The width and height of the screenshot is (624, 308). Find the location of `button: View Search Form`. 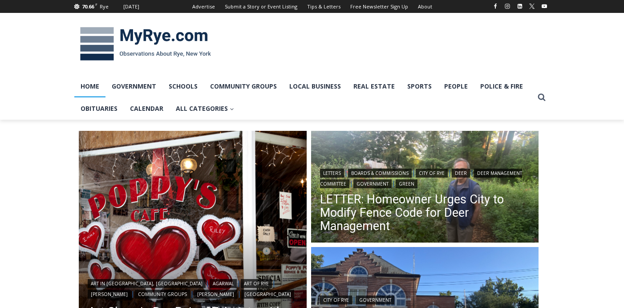

button: View Search Form is located at coordinates (542, 97).